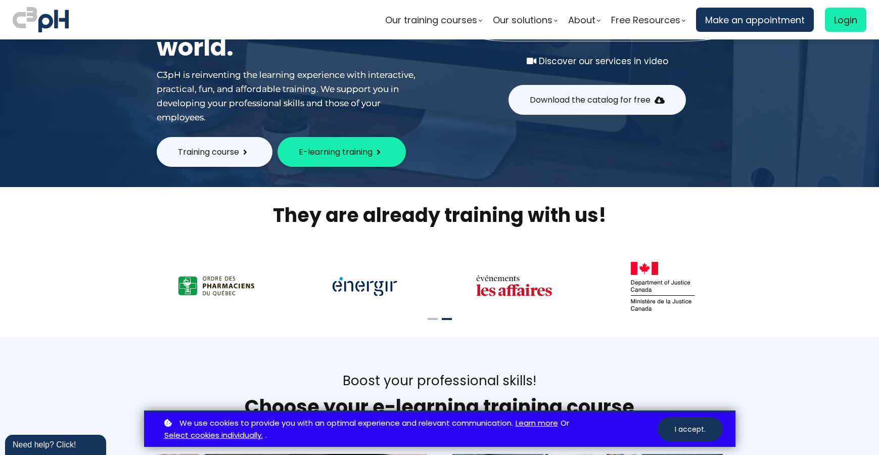 The image size is (879, 455). What do you see at coordinates (39, 12) in the screenshot?
I see `font: Need help? Click!` at bounding box center [39, 12].